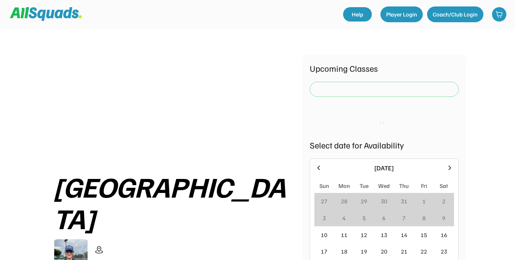 This screenshot has width=515, height=260. Describe the element at coordinates (444, 235) in the screenshot. I see `div: 16` at that location.